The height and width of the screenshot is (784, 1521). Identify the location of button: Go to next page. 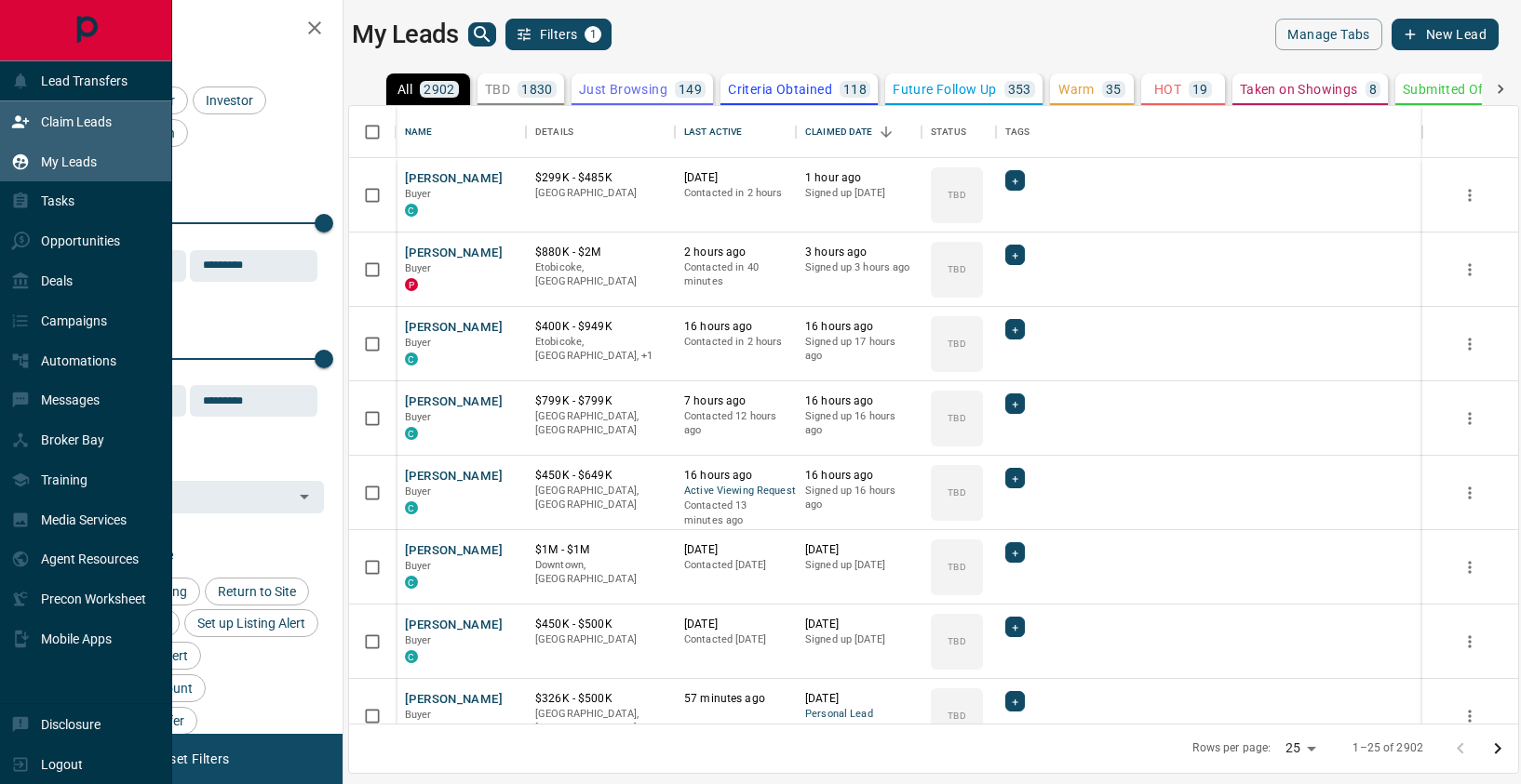
(1498, 749).